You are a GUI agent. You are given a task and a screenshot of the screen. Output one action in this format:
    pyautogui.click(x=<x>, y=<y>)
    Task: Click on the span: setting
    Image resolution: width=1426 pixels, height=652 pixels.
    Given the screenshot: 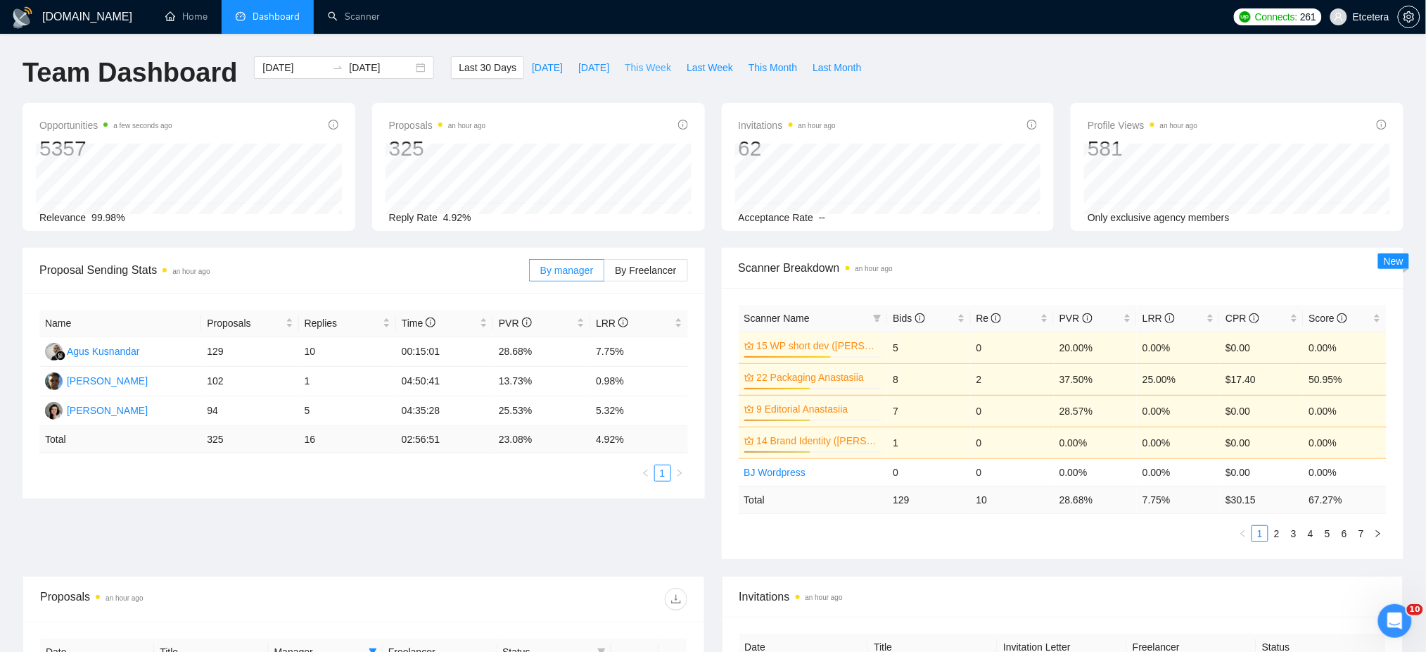 What is the action you would take?
    pyautogui.click(x=1410, y=17)
    